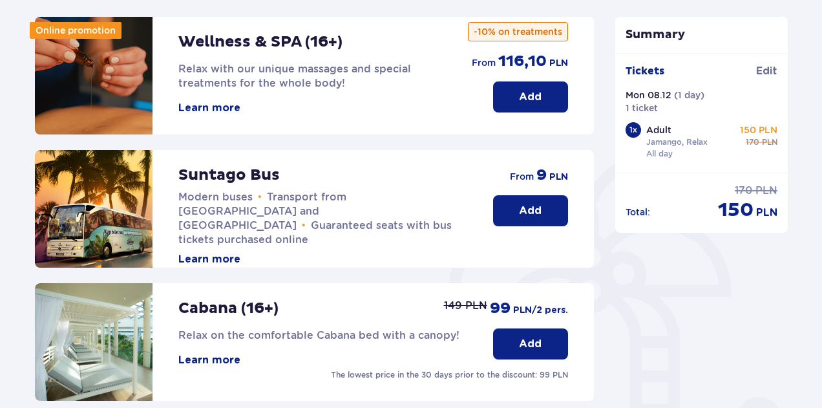 The height and width of the screenshot is (408, 822). Describe the element at coordinates (315, 232) in the screenshot. I see `span: Guaranteed seats with bus tickets purchased online` at that location.